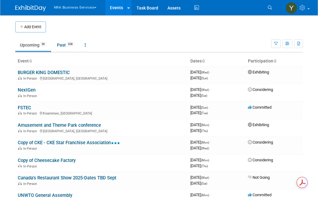 Image resolution: width=318 pixels, height=199 pixels. Describe the element at coordinates (67, 178) in the screenshot. I see `a: Canada's Restaurant Show 2025-Dates TBD Sept` at that location.